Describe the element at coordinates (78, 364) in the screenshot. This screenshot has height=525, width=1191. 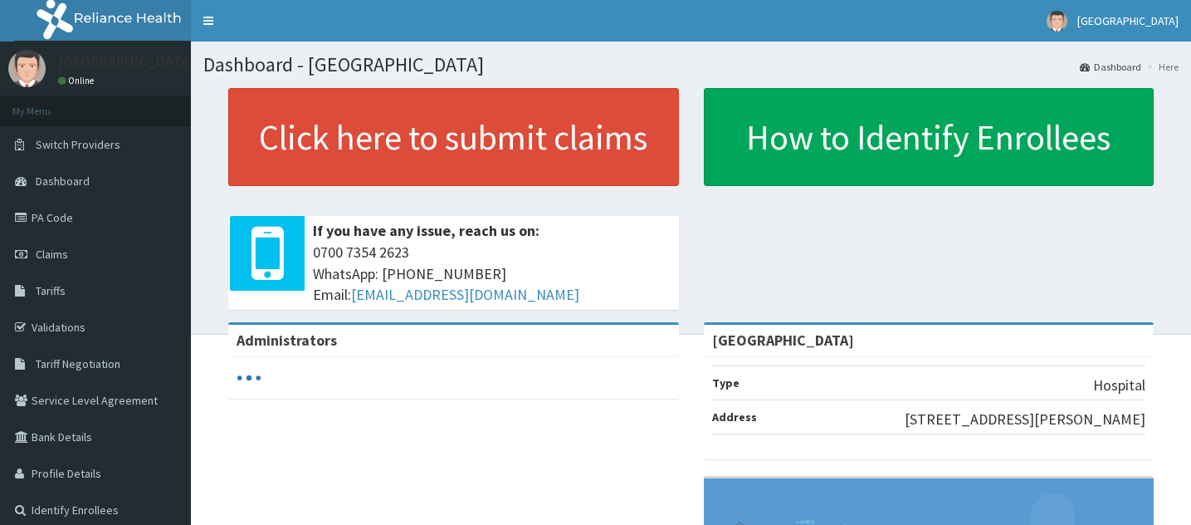
I see `span: Tariff Negotiation` at that location.